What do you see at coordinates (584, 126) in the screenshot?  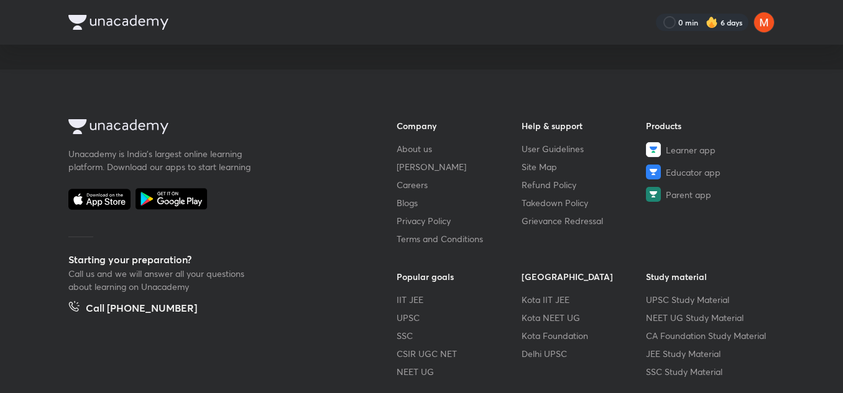 I see `h6: Help & support` at bounding box center [584, 126].